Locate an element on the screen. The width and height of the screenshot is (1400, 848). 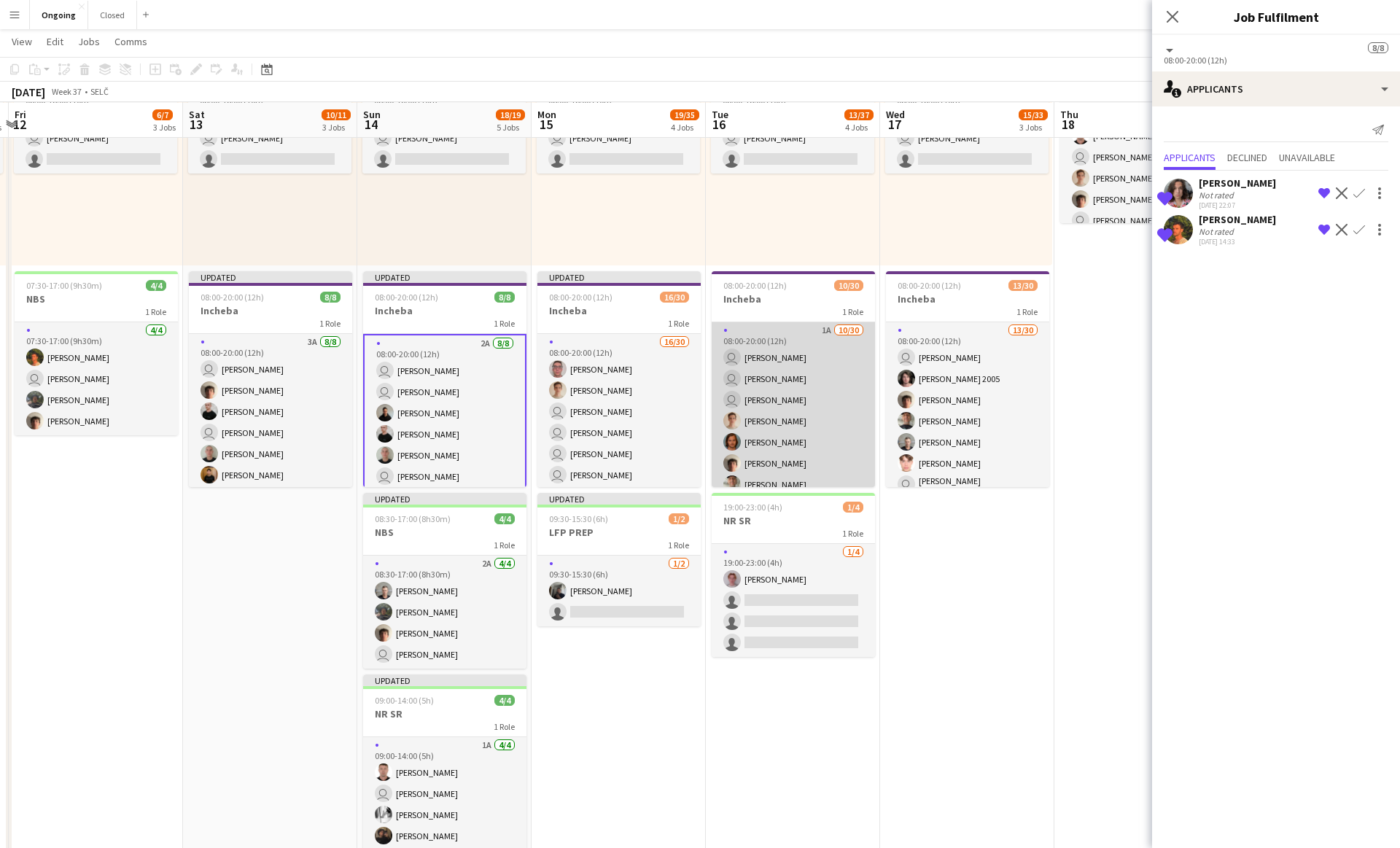
a: Comms is located at coordinates (131, 42).